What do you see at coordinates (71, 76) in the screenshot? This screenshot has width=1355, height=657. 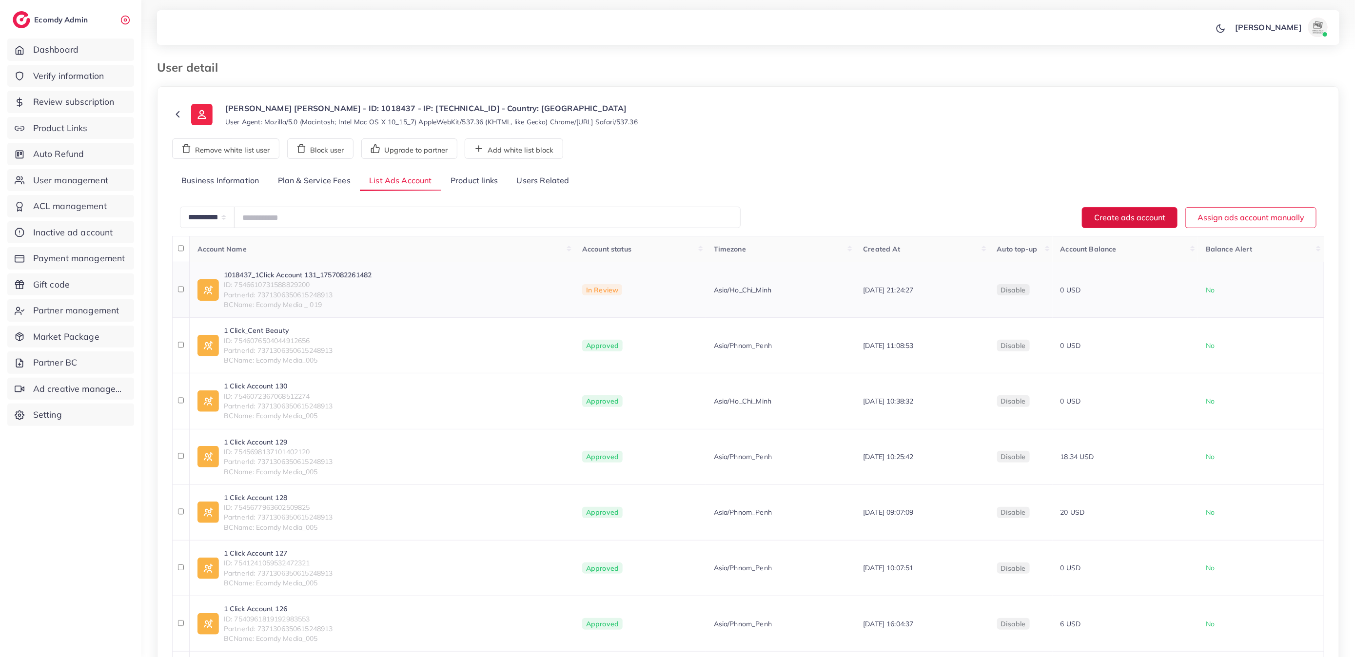 I see `a: Verify information` at bounding box center [71, 76].